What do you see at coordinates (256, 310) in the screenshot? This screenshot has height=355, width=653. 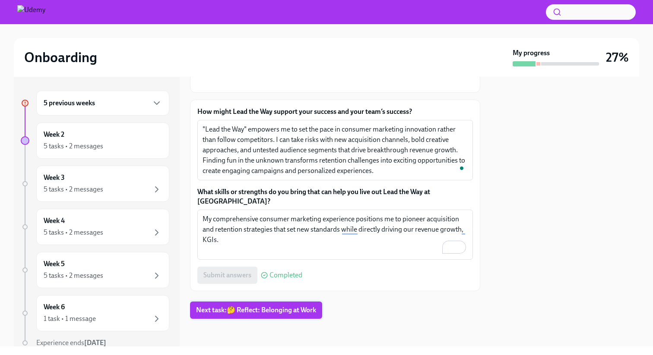 I see `a: Next task:🤔 Reflect: Belonging at Work` at bounding box center [256, 310].